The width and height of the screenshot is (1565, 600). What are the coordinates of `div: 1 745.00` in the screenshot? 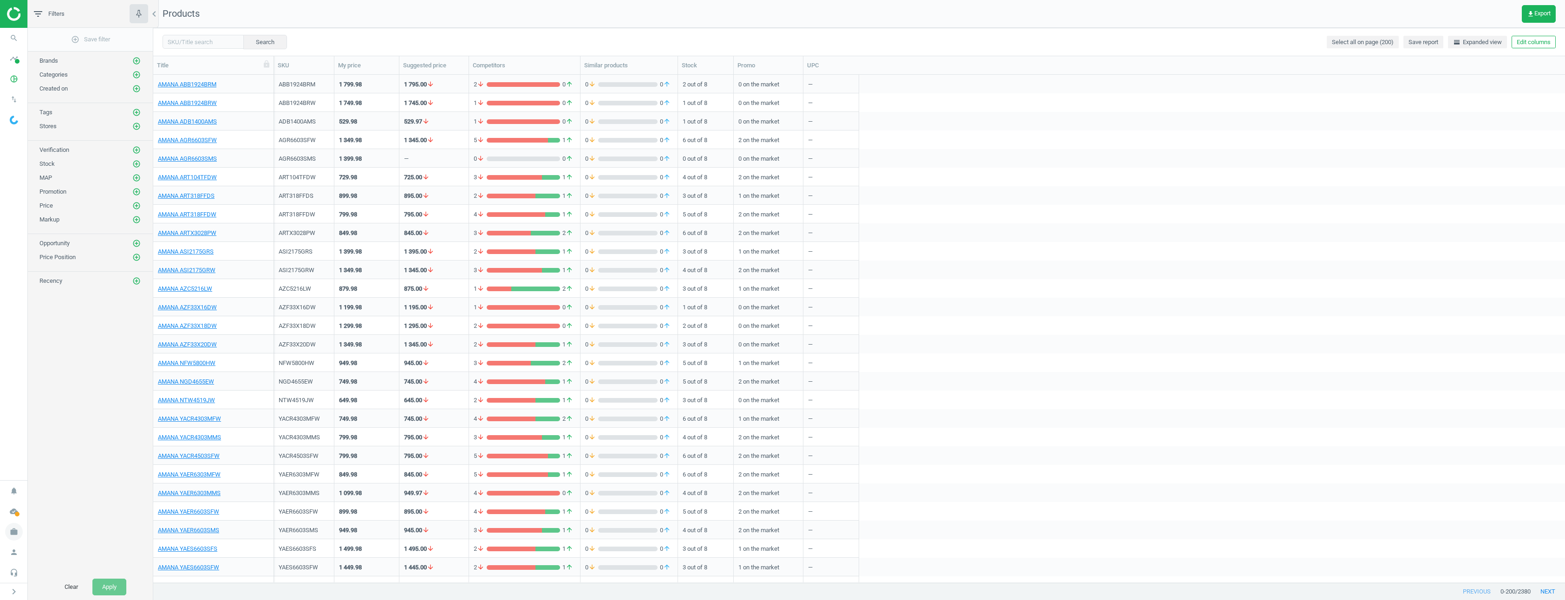 It's located at (415, 103).